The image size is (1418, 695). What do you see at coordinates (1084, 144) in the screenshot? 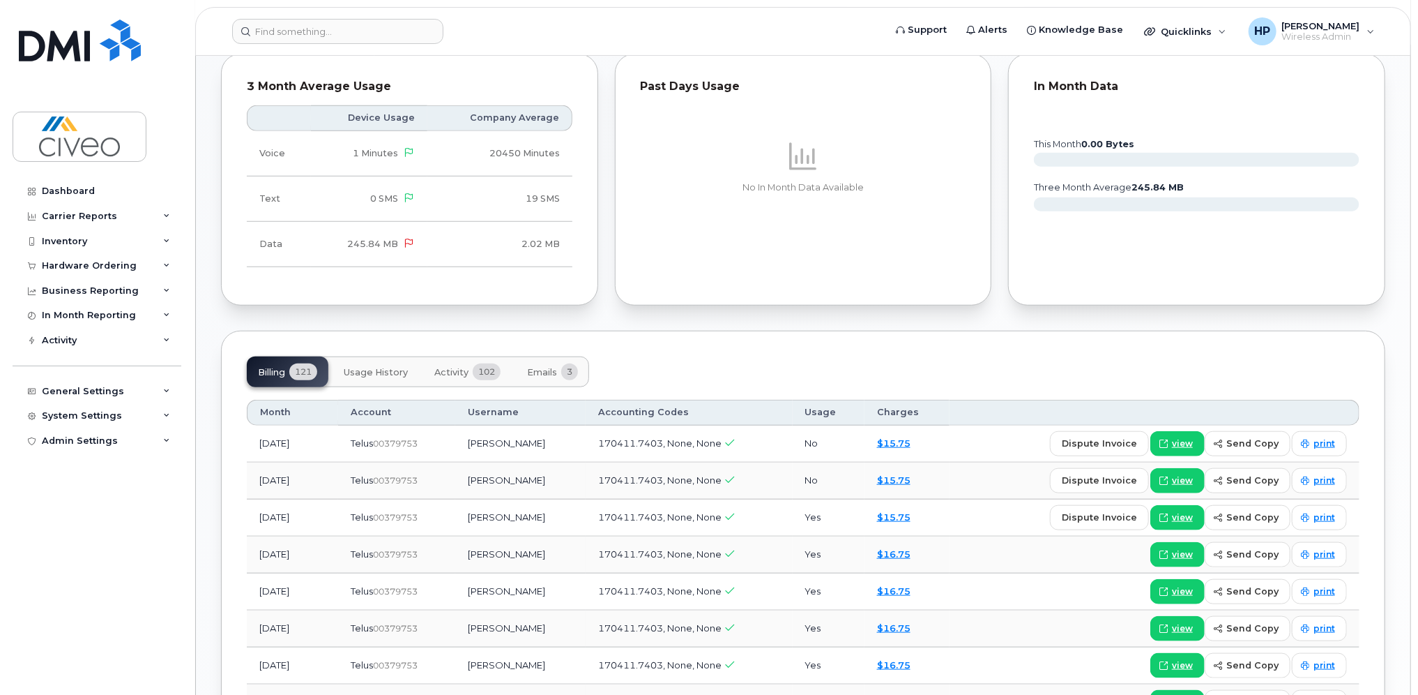
I see `text: this month` at bounding box center [1084, 144].